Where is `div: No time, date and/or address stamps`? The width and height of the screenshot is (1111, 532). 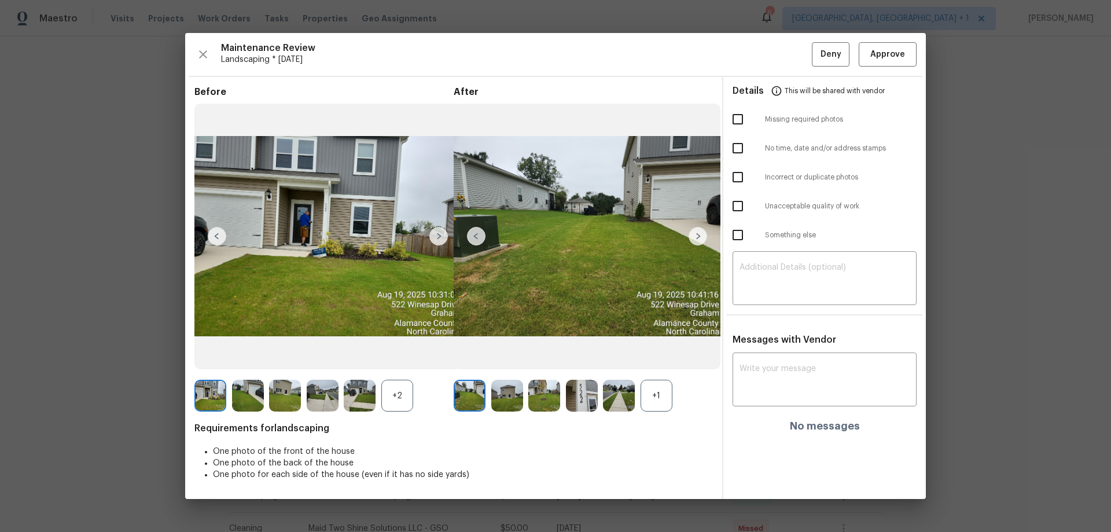 div: No time, date and/or address stamps is located at coordinates (825, 148).